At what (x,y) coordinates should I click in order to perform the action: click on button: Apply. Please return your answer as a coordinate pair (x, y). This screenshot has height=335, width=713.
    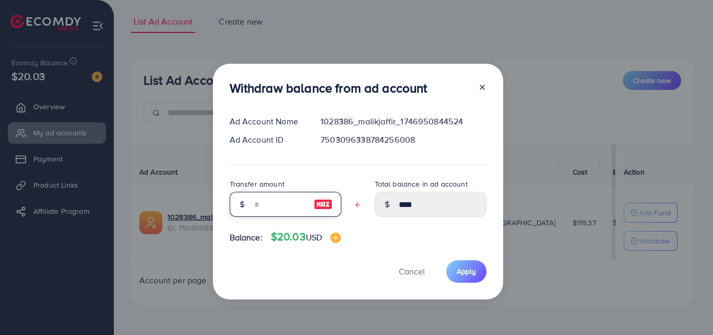
    Looking at the image, I should click on (466, 271).